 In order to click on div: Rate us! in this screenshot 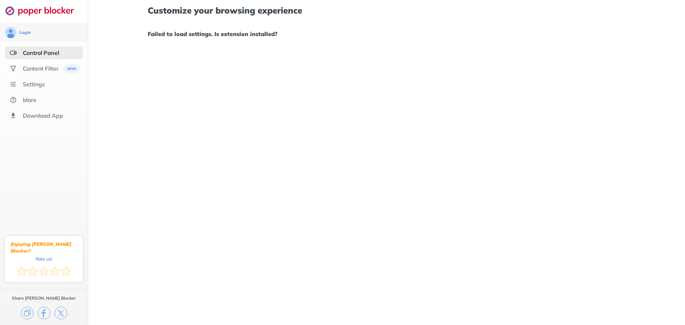, I will do `click(44, 259)`.